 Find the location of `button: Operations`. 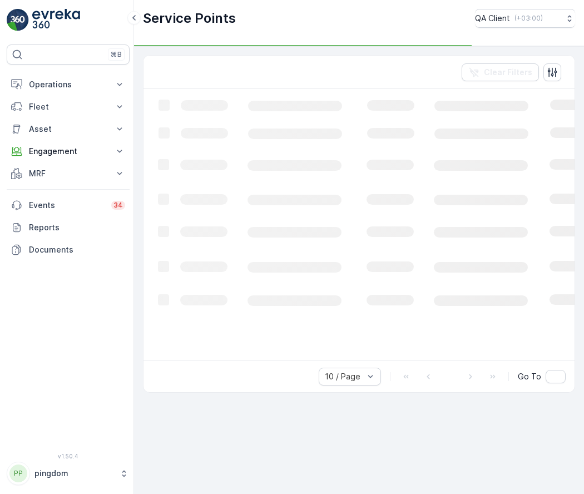

button: Operations is located at coordinates (68, 85).